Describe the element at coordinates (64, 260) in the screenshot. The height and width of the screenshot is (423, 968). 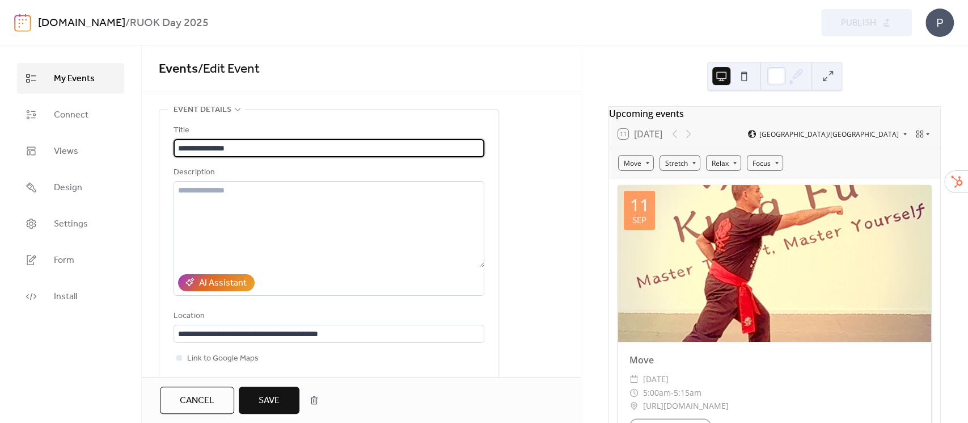
I see `span: Form` at that location.